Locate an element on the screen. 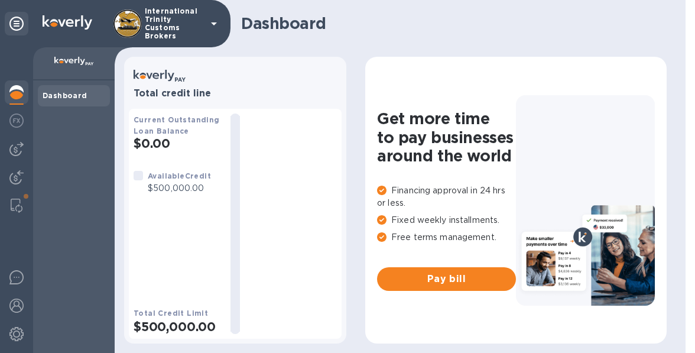 This screenshot has width=695, height=353. p: Financing approval in 24 hrs or less. is located at coordinates (446, 197).